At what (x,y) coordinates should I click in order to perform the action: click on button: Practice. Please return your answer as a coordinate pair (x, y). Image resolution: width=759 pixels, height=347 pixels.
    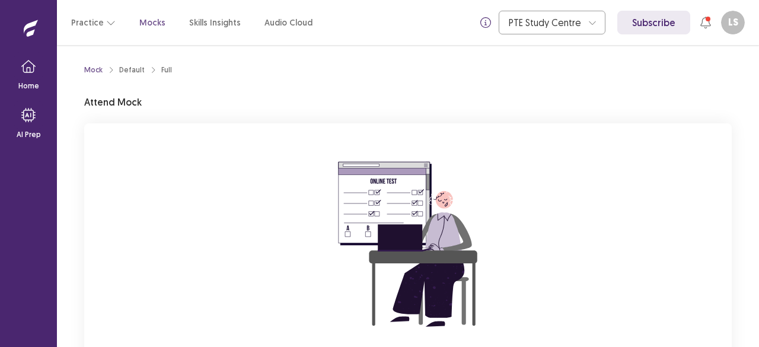
    Looking at the image, I should click on (93, 23).